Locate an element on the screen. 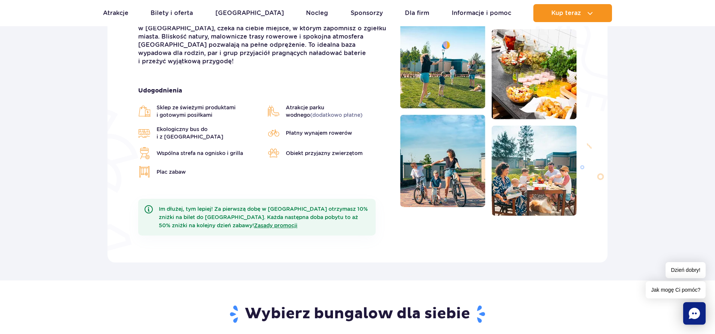 The width and height of the screenshot is (715, 334). a: Bilety i oferta is located at coordinates (171, 13).